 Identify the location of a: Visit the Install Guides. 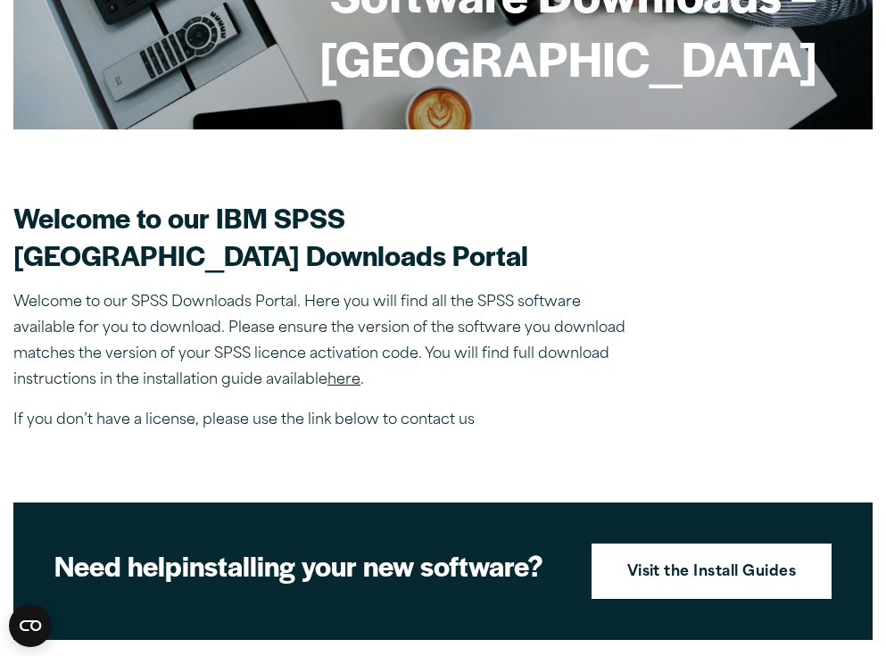
(712, 571).